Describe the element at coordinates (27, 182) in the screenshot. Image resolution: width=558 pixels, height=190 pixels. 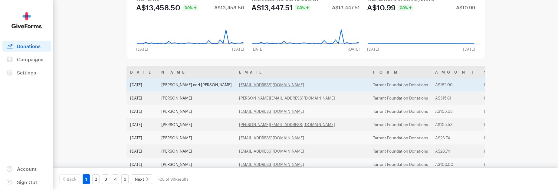
I see `span: Sign Out` at that location.